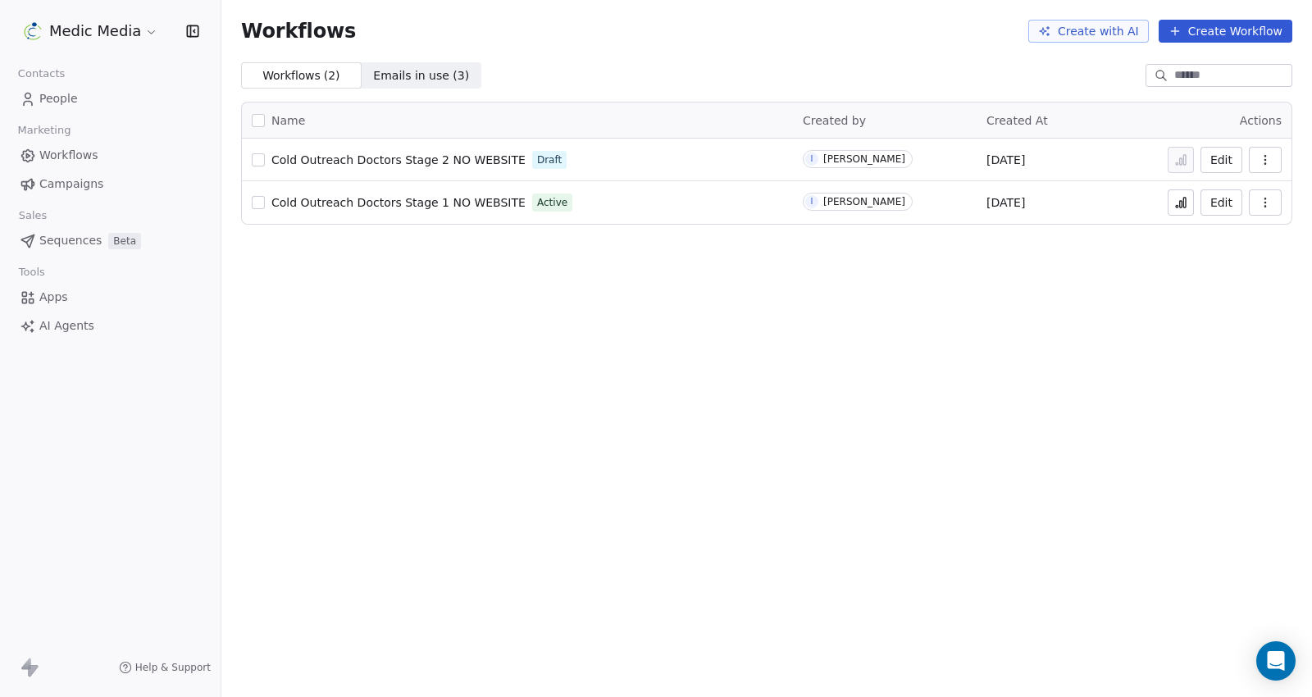  What do you see at coordinates (71, 184) in the screenshot?
I see `span: Campaigns` at bounding box center [71, 184].